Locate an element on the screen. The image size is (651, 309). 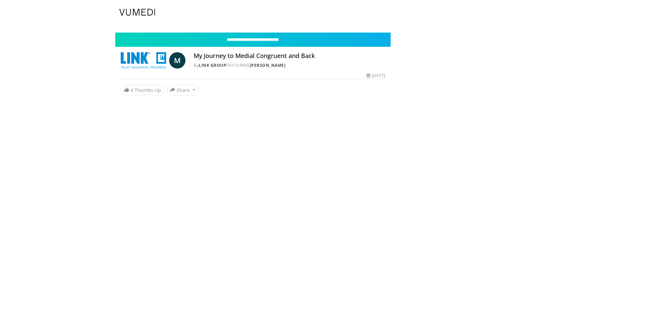
a: M is located at coordinates (177, 60).